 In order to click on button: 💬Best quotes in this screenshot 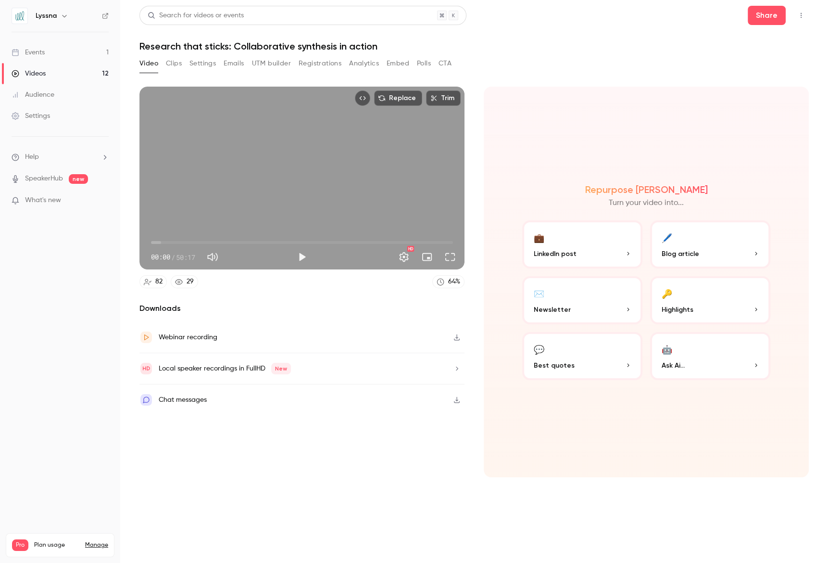, I will do `click(582, 356)`.